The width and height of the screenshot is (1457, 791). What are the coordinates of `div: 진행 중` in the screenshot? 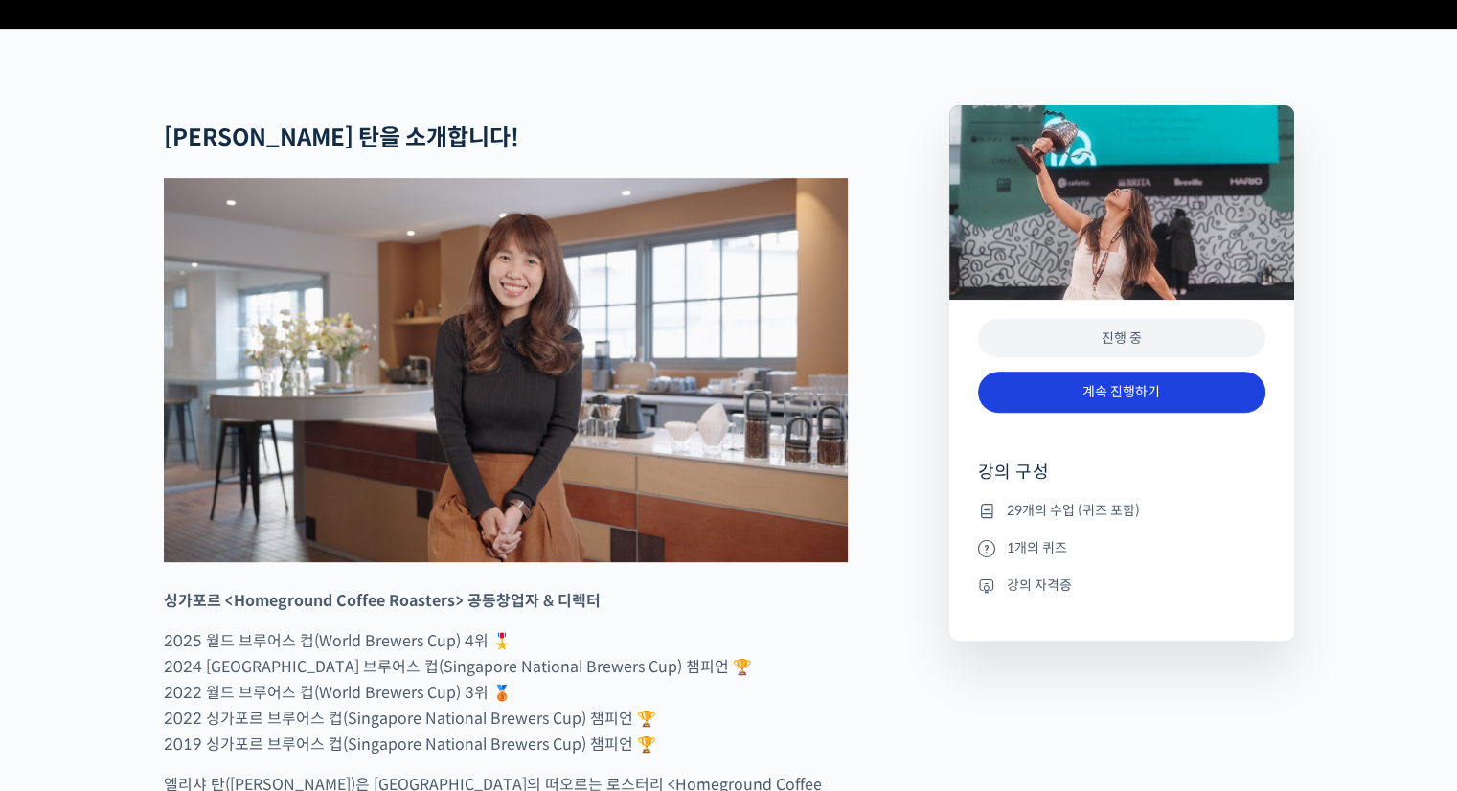 It's located at (1122, 338).